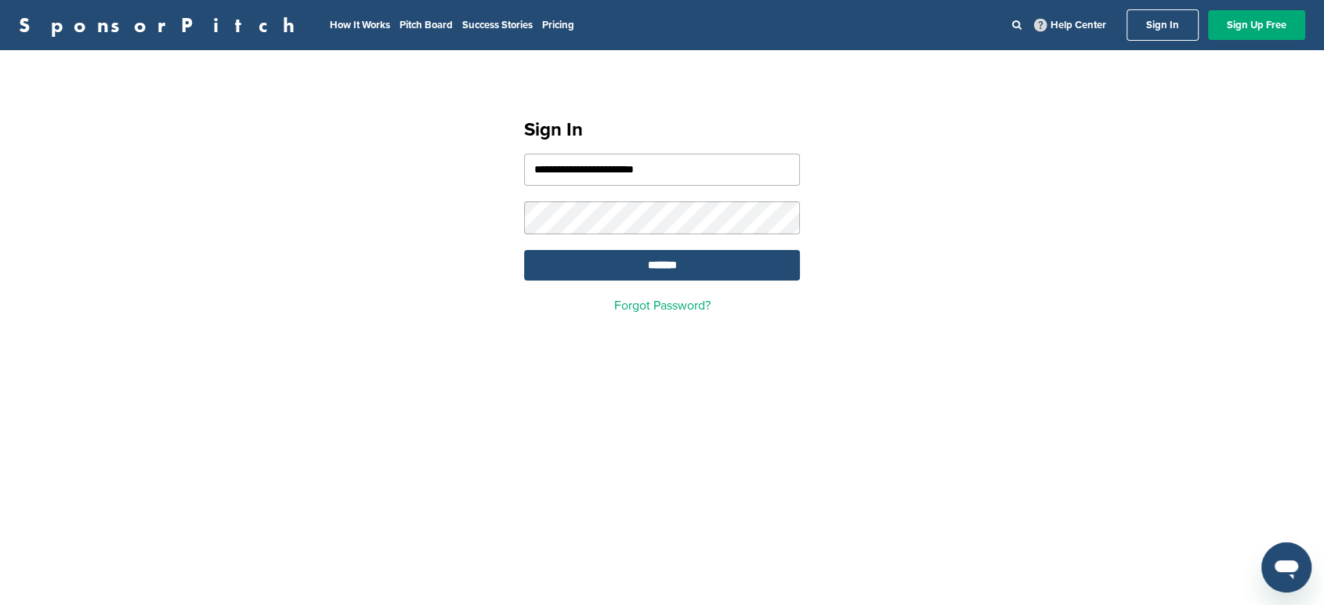  Describe the element at coordinates (558, 25) in the screenshot. I see `a: Pricing` at that location.